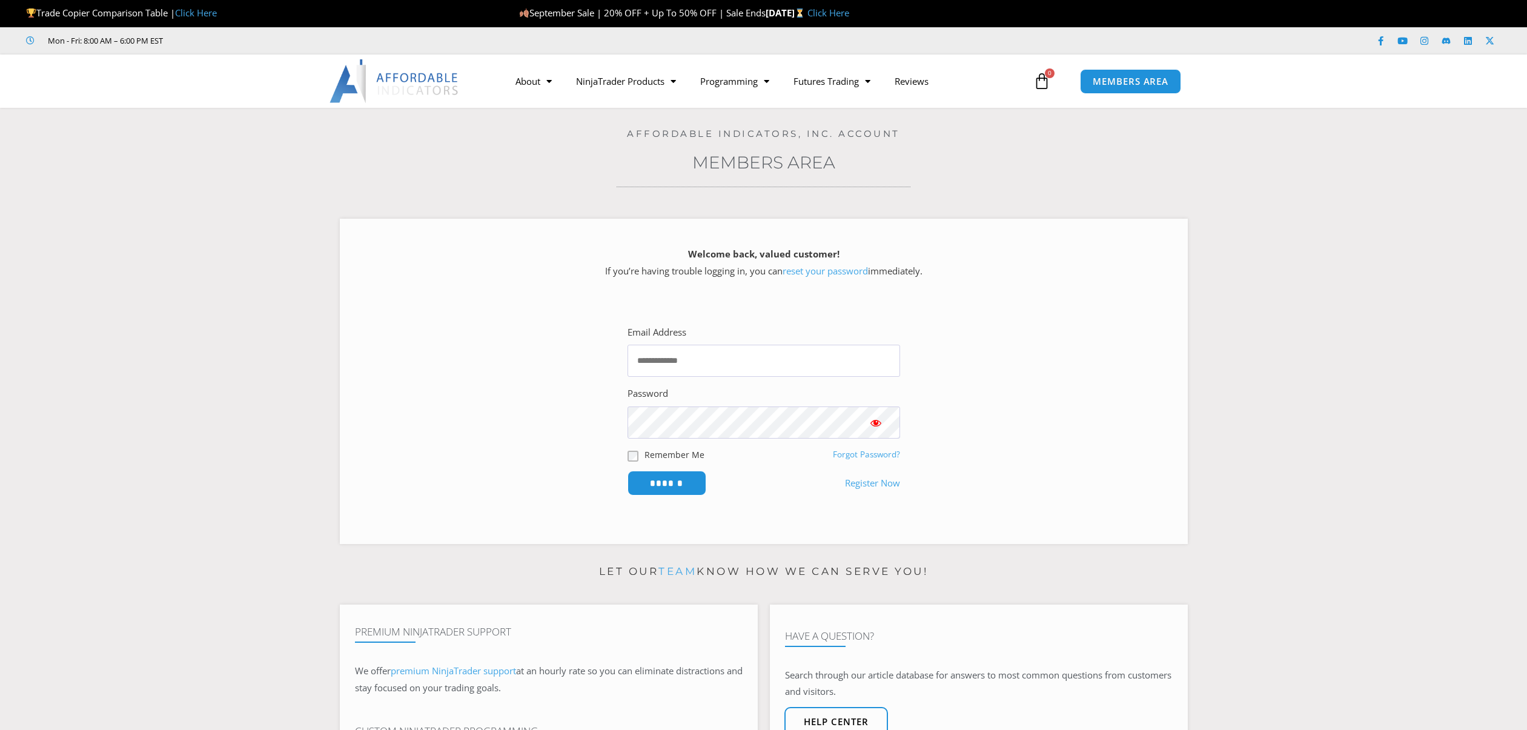 The height and width of the screenshot is (730, 1527). I want to click on strong: Welcome back, valued customer!, so click(764, 254).